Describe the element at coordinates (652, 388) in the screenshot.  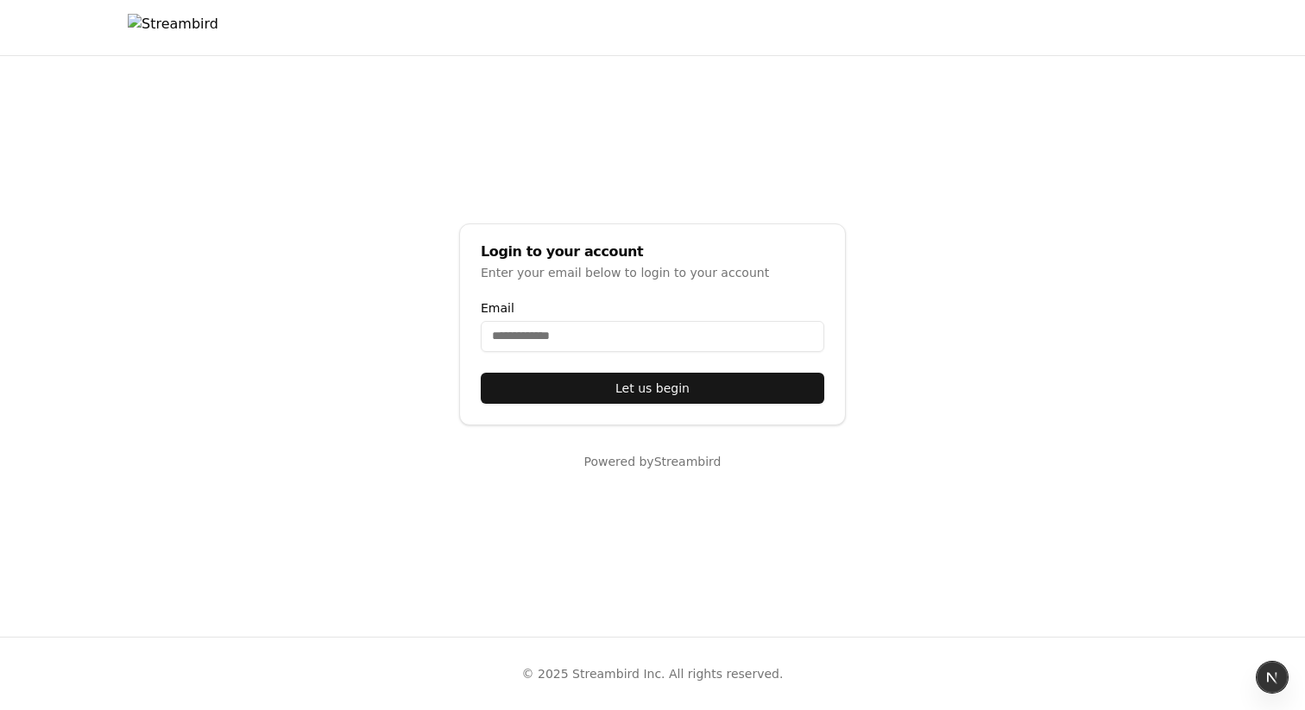
I see `button: Let us begin` at that location.